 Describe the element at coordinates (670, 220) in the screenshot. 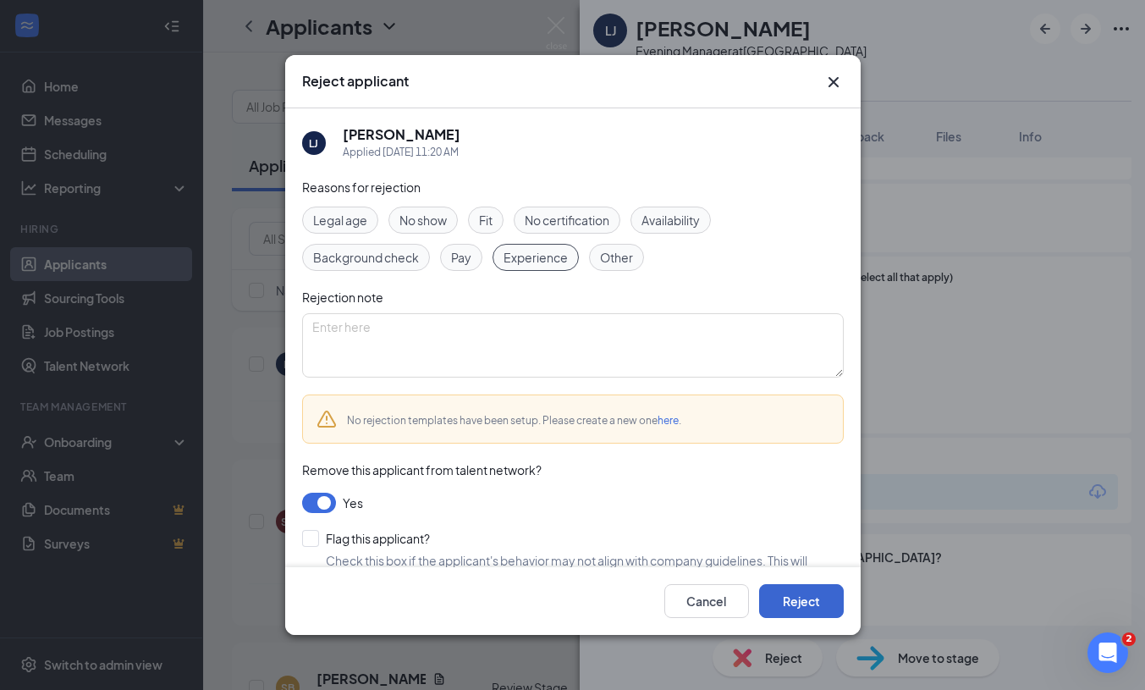

I see `span: Availability` at that location.